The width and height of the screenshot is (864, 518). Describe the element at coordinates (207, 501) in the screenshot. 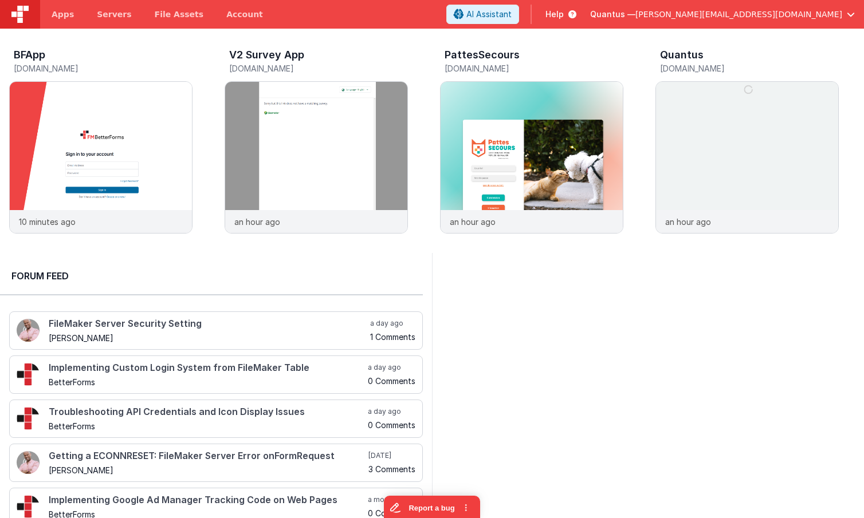

I see `h4: Implementing Google Ad Manager Tracking Code on Web Pages` at that location.